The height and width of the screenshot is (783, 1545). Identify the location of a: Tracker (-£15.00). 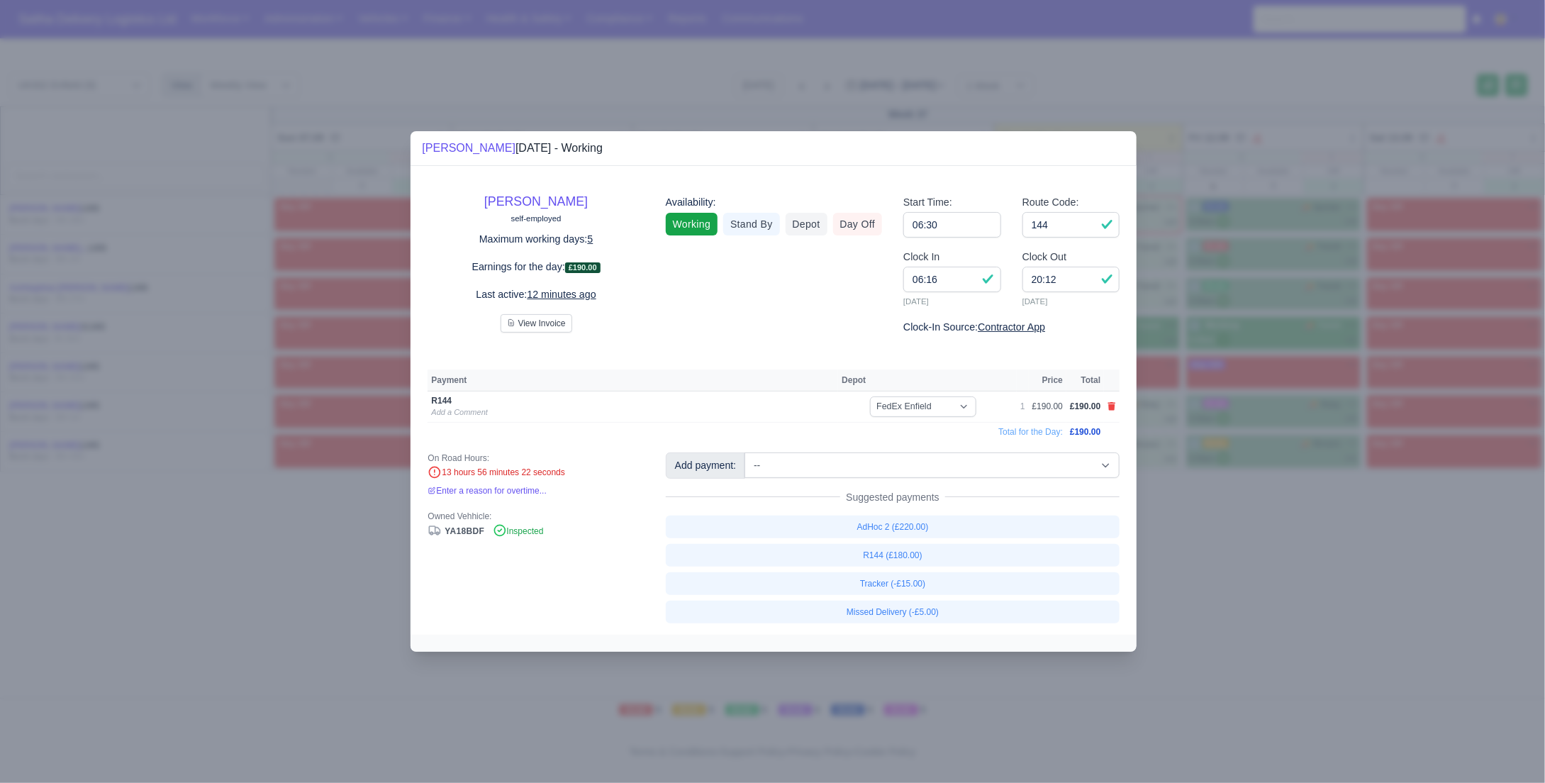
(893, 583).